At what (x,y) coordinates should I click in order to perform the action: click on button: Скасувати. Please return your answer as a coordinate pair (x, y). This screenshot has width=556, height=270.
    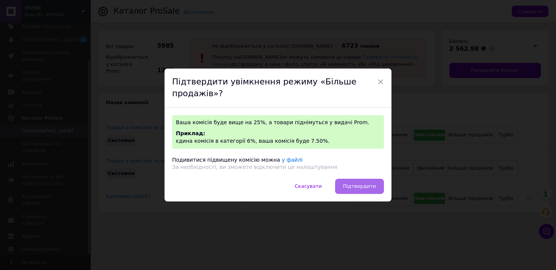
    Looking at the image, I should click on (308, 186).